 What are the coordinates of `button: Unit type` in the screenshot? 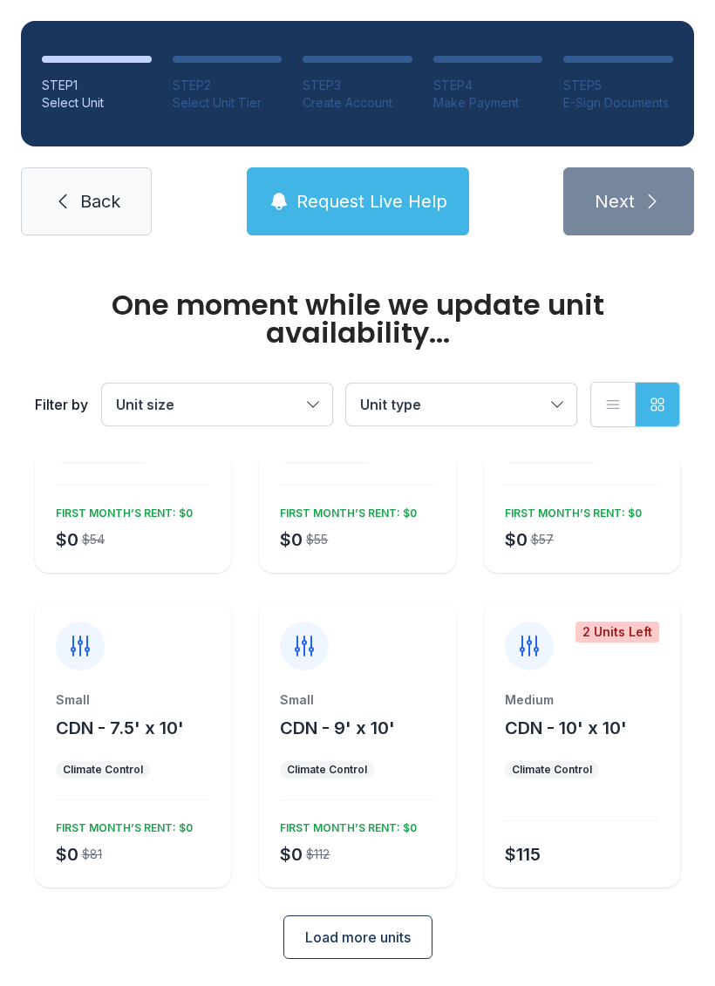 It's located at (461, 404).